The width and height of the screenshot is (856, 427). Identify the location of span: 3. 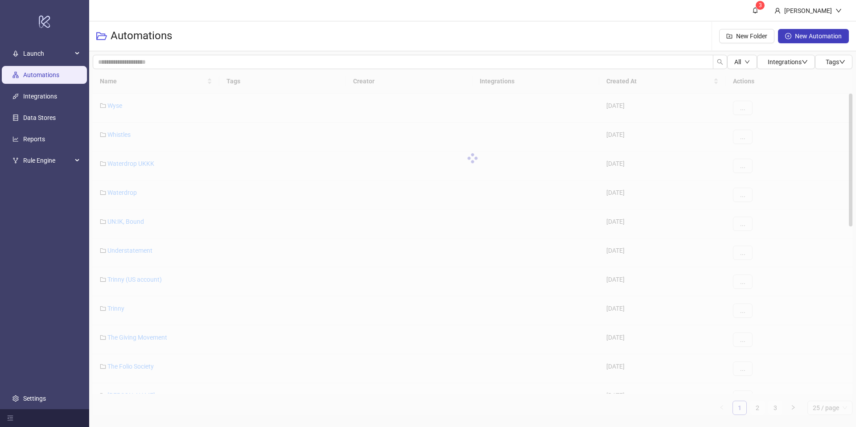
(760, 5).